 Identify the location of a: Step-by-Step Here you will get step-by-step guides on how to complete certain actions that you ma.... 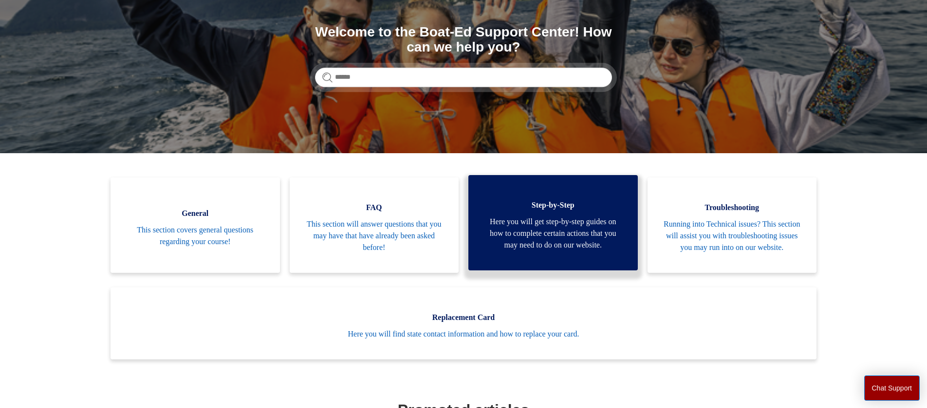
(553, 223).